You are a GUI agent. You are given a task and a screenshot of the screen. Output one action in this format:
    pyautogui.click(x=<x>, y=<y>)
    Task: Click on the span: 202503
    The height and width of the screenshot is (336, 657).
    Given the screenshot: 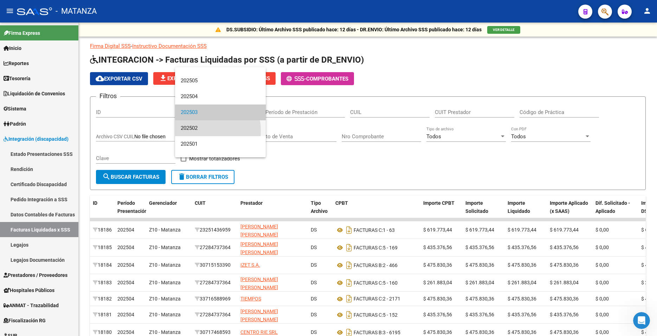 What is the action you would take?
    pyautogui.click(x=221, y=112)
    